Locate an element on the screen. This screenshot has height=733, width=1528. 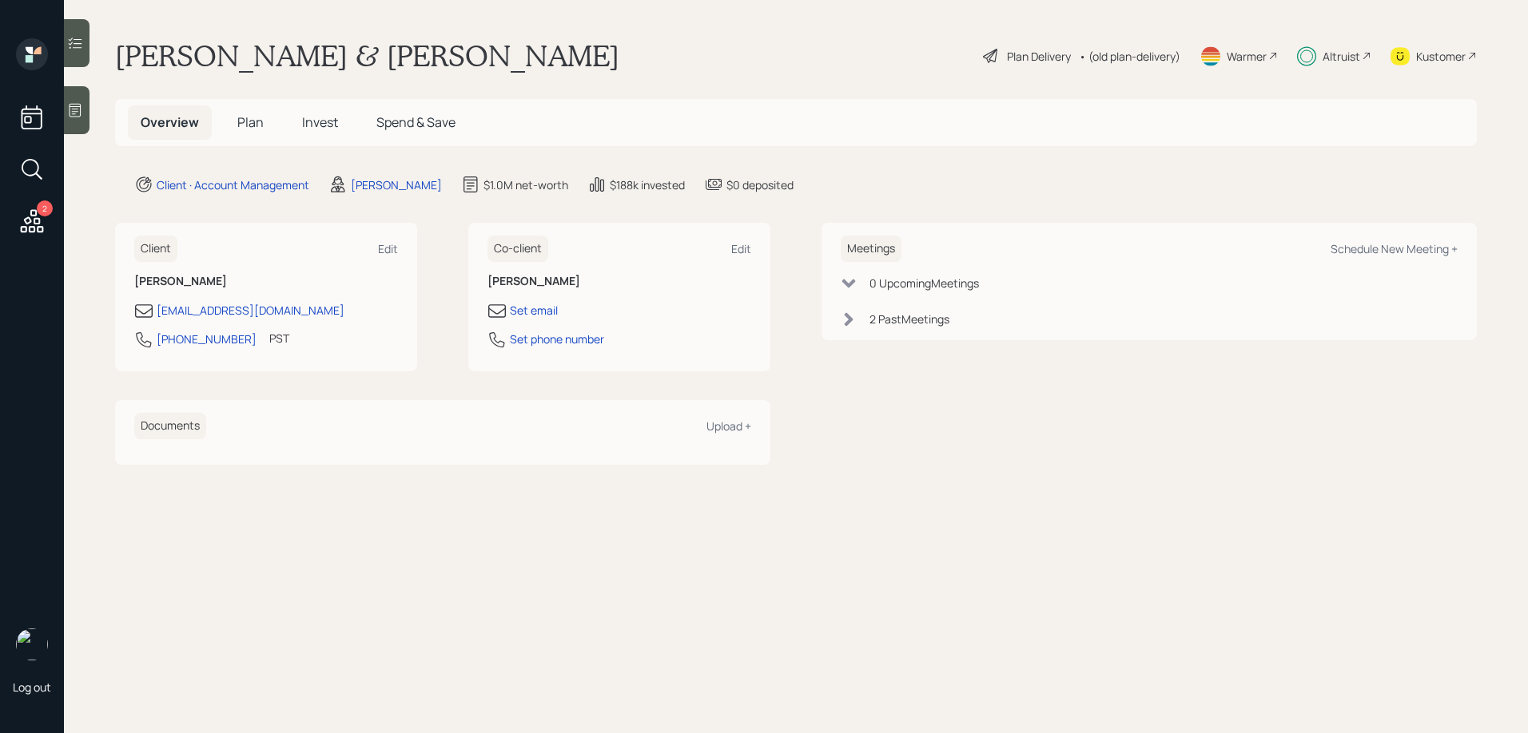
div: $188k invested is located at coordinates (647, 185).